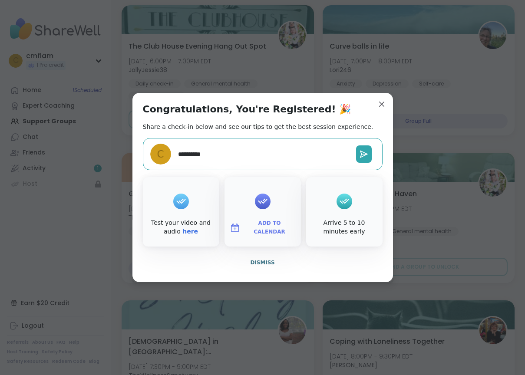 The width and height of the screenshot is (525, 375). Describe the element at coordinates (263, 228) in the screenshot. I see `button: Add to Calendar` at that location.